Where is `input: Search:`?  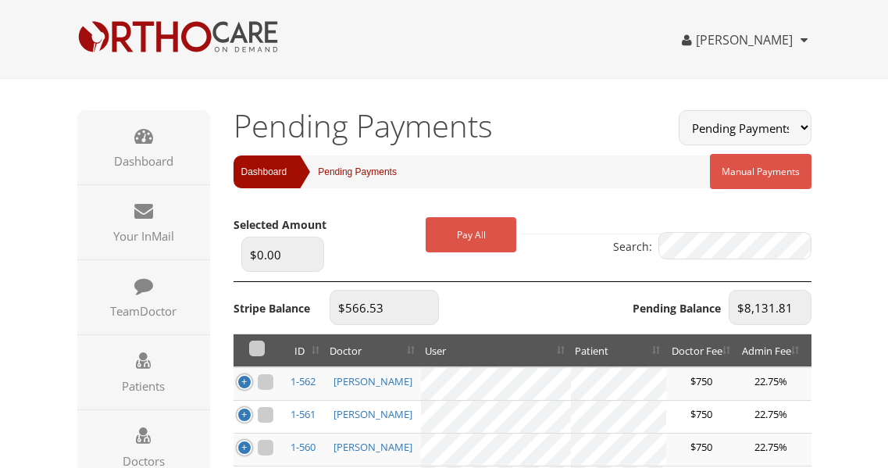
input: Search: is located at coordinates (735, 245).